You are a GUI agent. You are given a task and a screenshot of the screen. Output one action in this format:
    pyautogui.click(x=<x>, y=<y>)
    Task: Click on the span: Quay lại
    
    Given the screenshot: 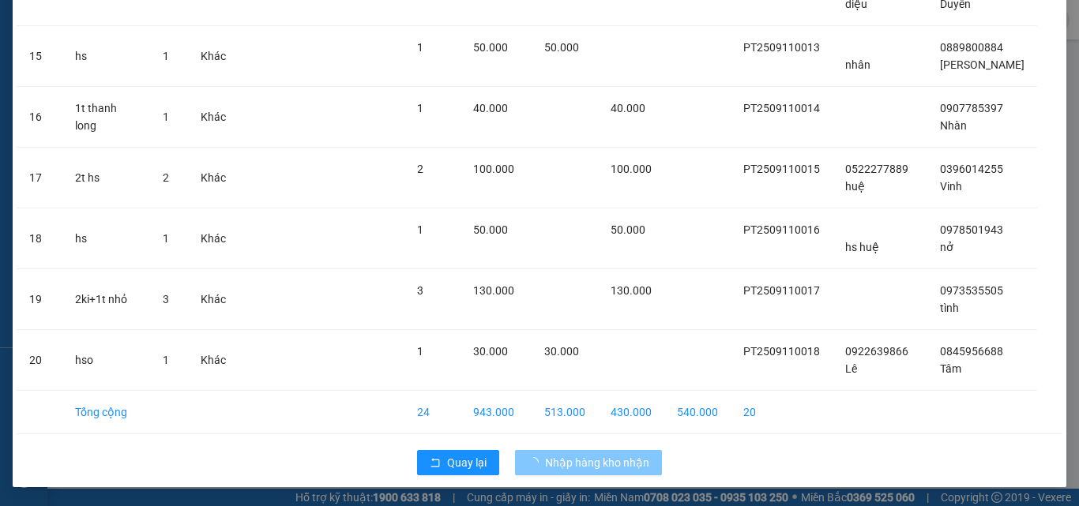 What is the action you would take?
    pyautogui.click(x=467, y=463)
    